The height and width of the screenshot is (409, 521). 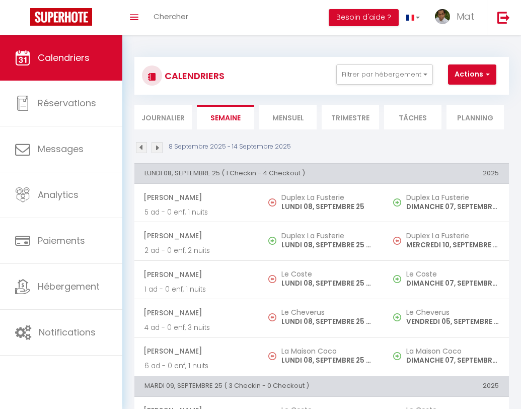 I want to click on li: Semaine, so click(x=225, y=117).